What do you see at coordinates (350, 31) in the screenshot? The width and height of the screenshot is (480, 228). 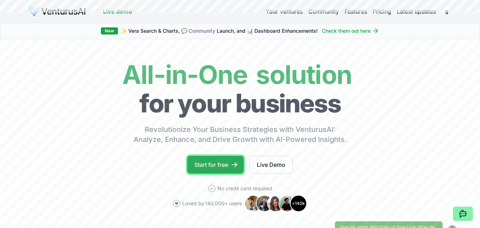 I see `a: Check them out here` at bounding box center [350, 31].